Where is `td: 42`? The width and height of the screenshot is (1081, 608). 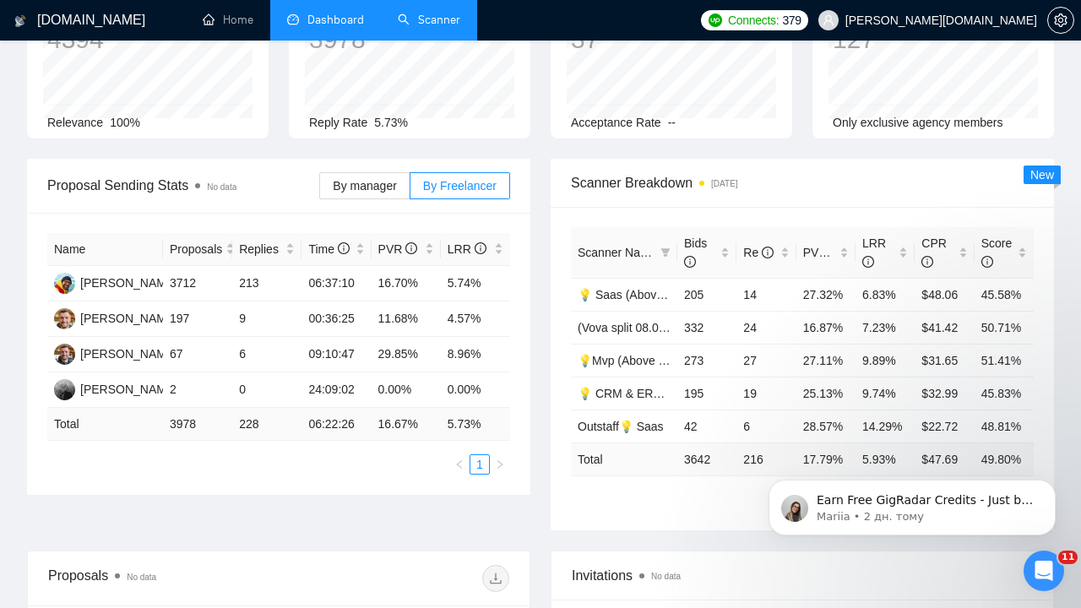 td: 42 is located at coordinates (707, 426).